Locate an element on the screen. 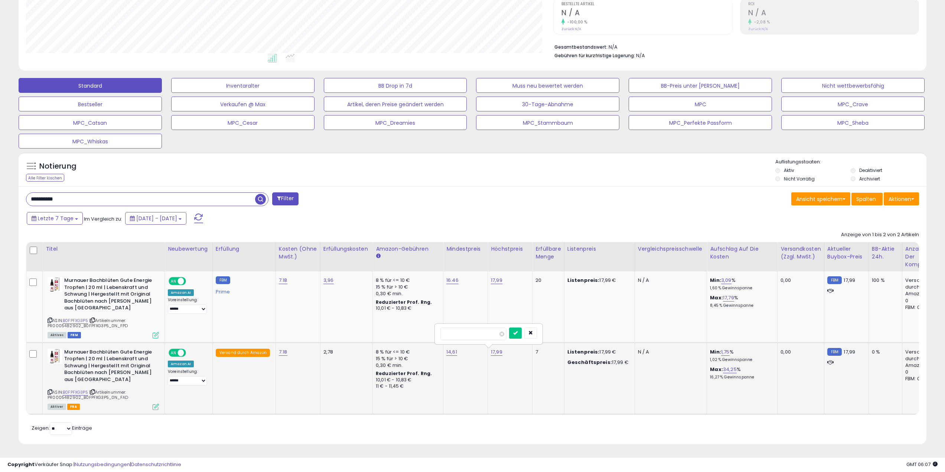  font: 100 % is located at coordinates (878, 280).